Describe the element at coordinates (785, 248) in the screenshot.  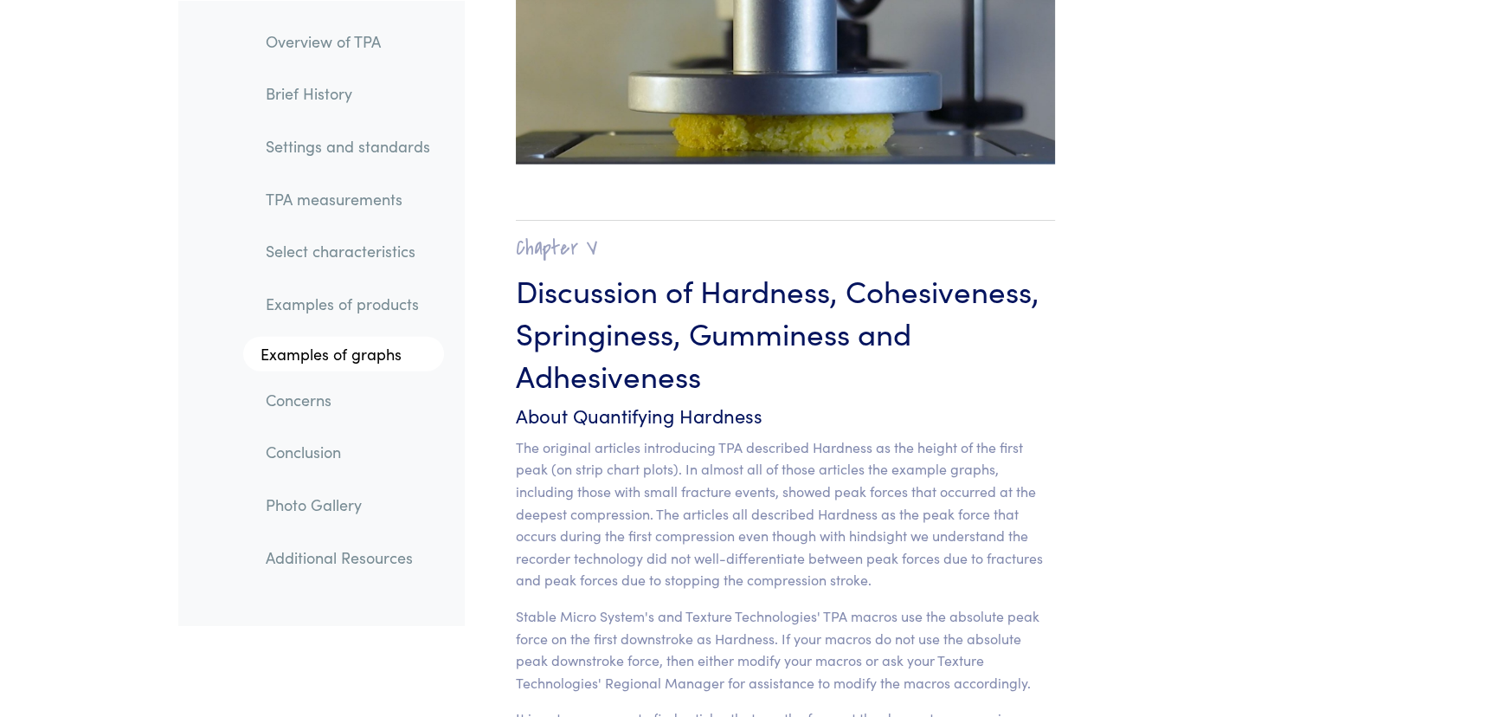
I see `h2: Chapter V` at that location.